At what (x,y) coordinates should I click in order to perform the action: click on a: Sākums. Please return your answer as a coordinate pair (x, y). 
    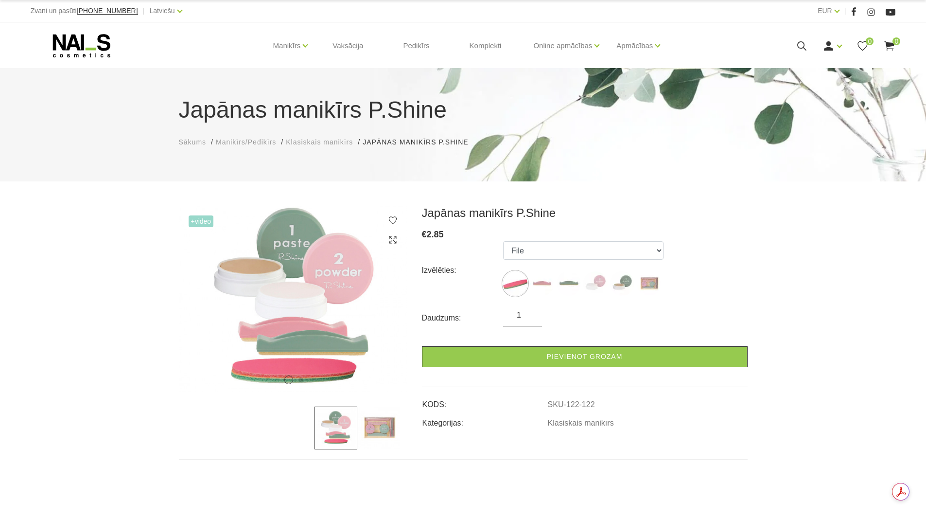
    Looking at the image, I should click on (193, 142).